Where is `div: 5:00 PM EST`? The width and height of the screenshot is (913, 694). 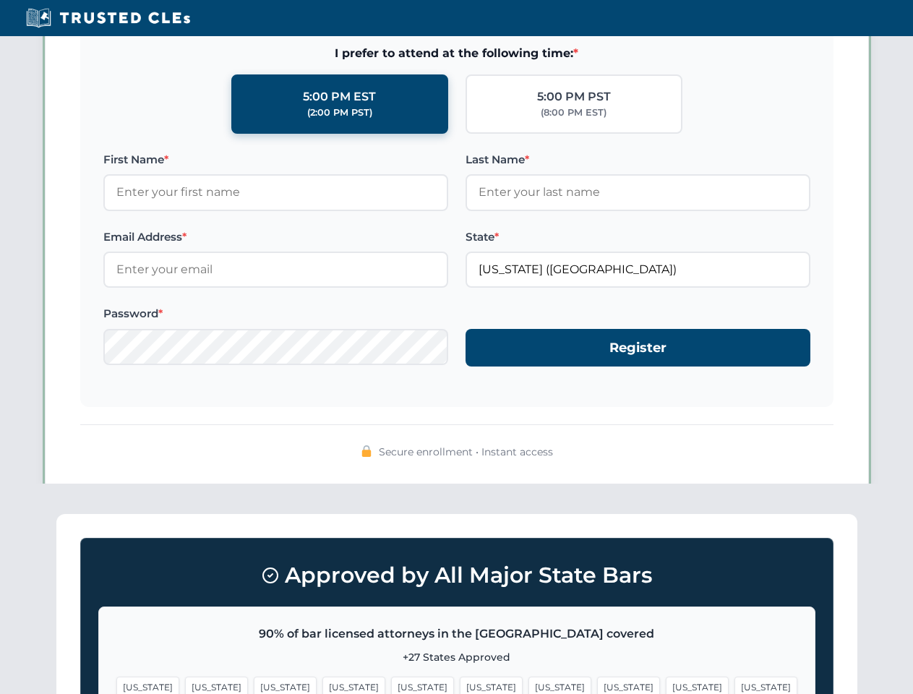 div: 5:00 PM EST is located at coordinates (339, 97).